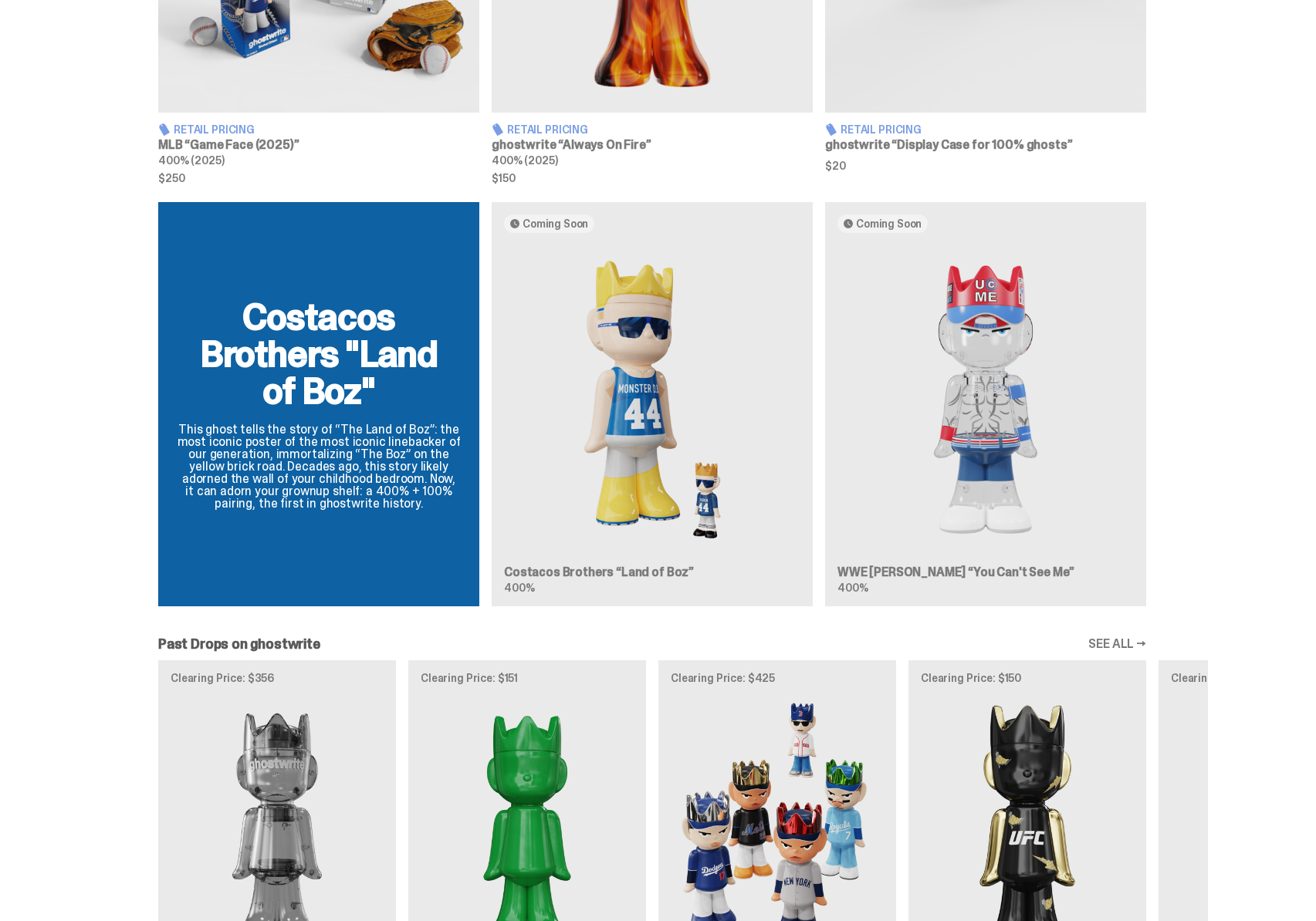 Image resolution: width=1316 pixels, height=921 pixels. I want to click on h3: ghostwrite “Display Case for 100% ghosts”, so click(985, 145).